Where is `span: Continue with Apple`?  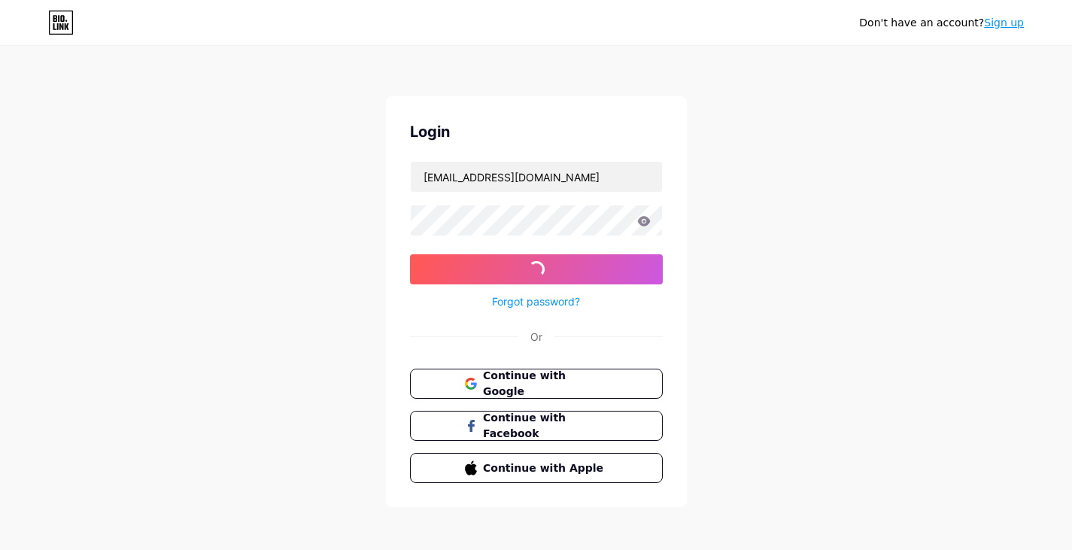
span: Continue with Apple is located at coordinates (544, 468).